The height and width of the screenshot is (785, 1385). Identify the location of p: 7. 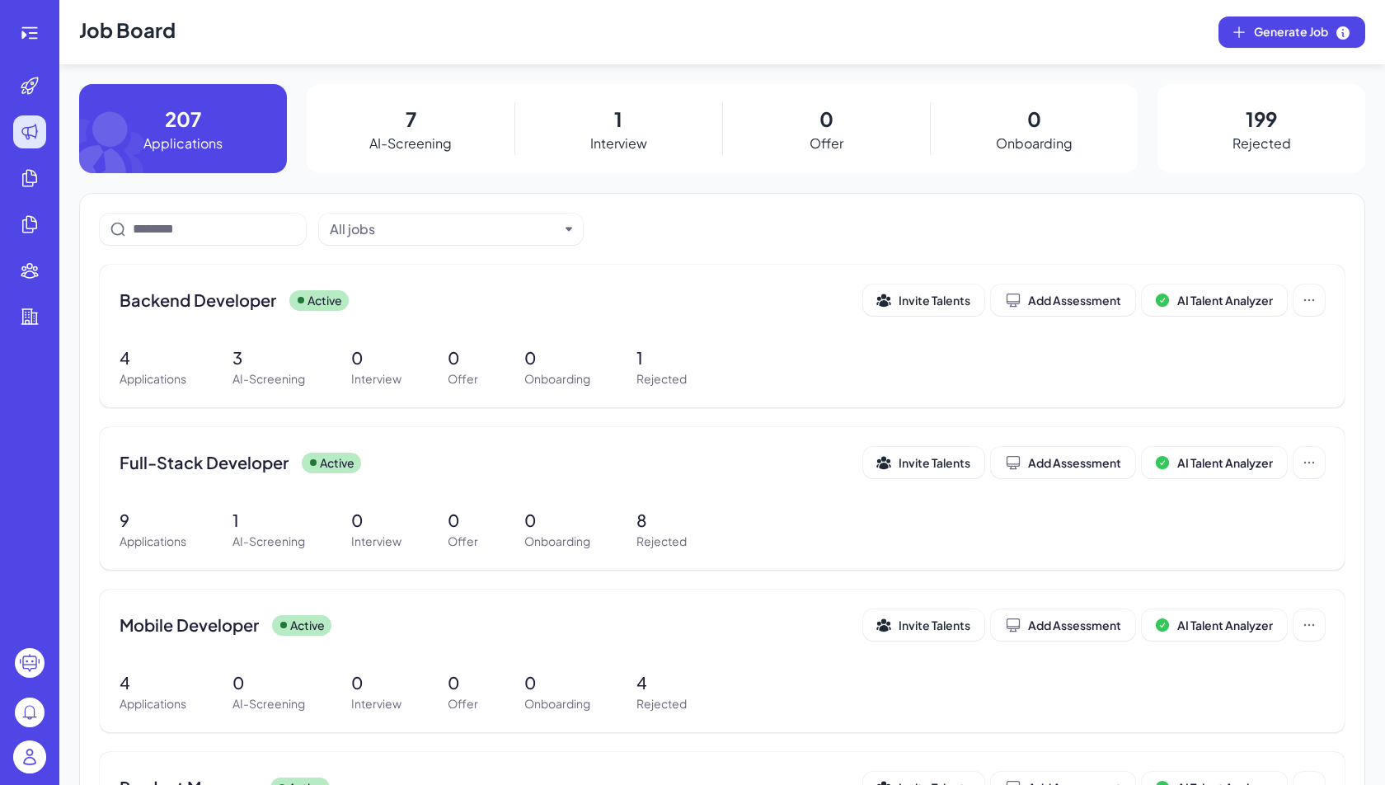
(411, 119).